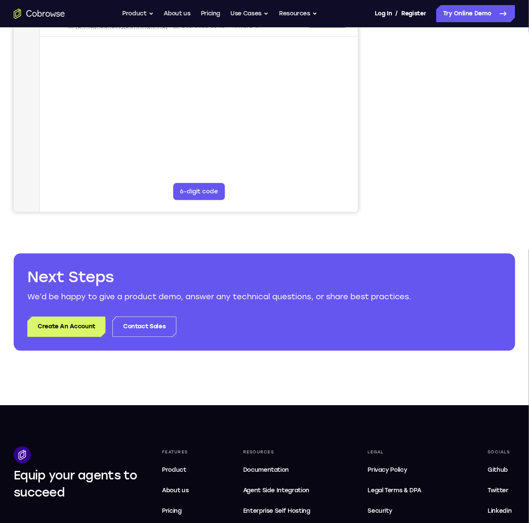 The image size is (529, 523). What do you see at coordinates (500, 453) in the screenshot?
I see `div: Socials` at bounding box center [500, 453].